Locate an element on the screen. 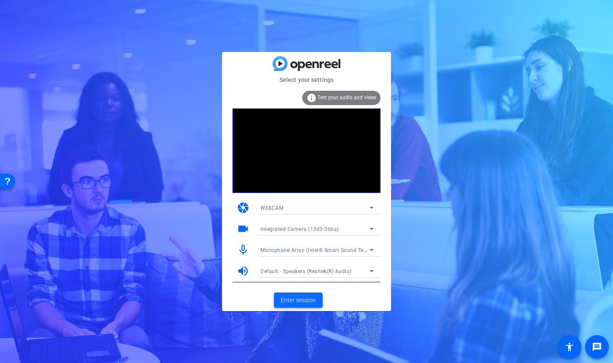  button: Enter session is located at coordinates (298, 300).